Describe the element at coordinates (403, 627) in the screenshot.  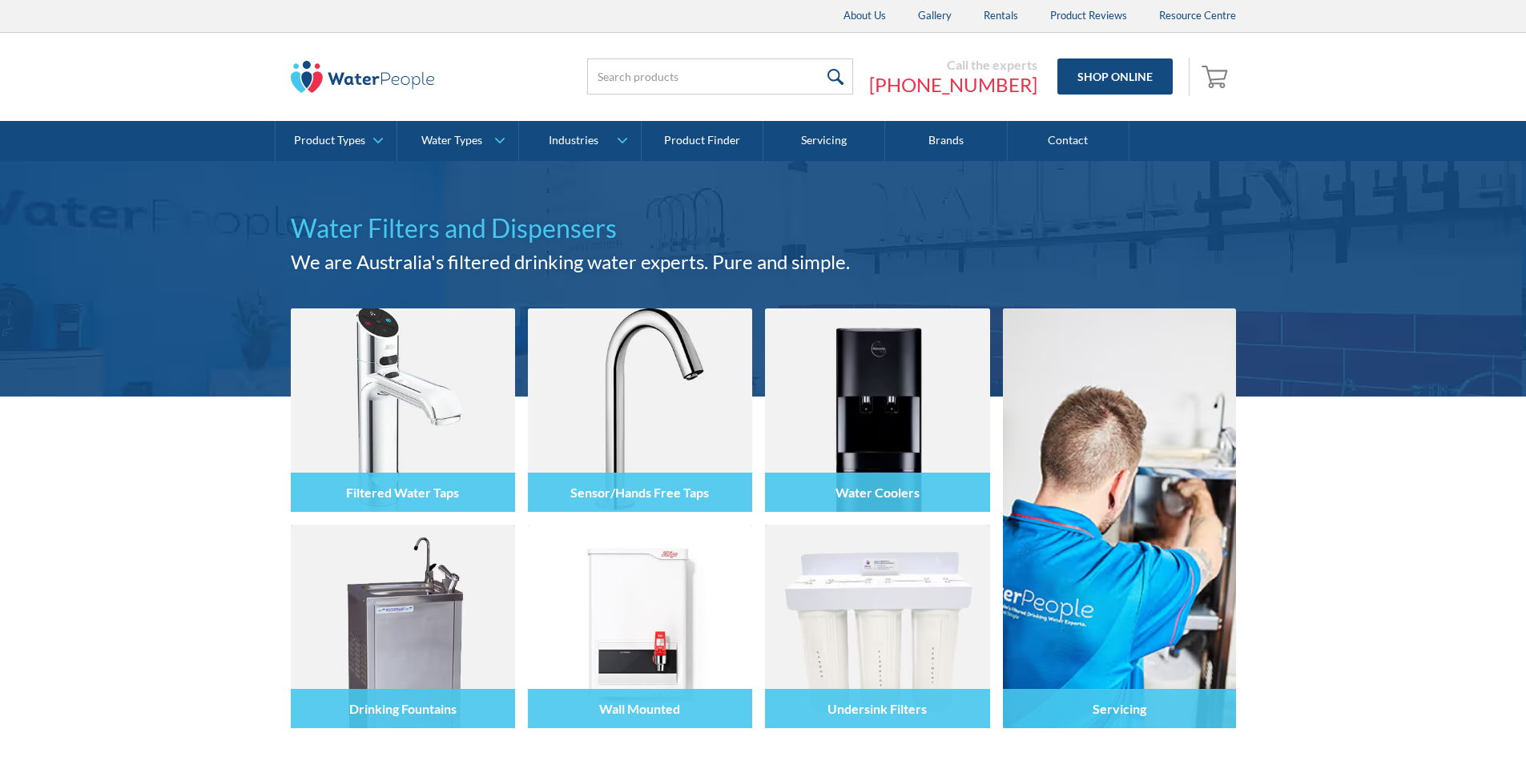
I see `img: Drinking Fountains` at that location.